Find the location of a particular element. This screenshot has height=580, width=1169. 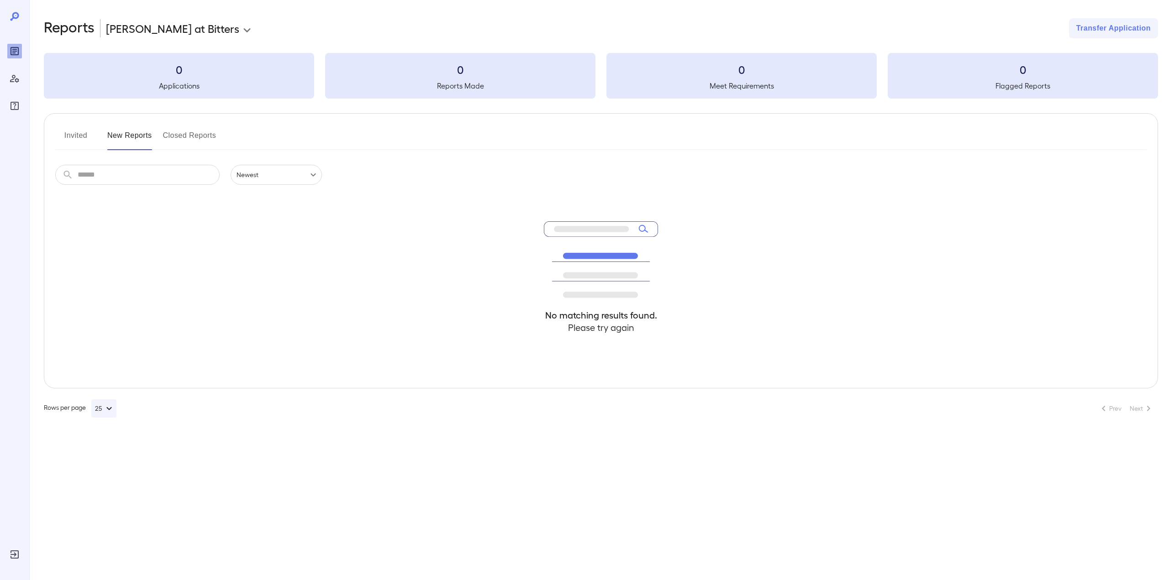

div: Rows per page is located at coordinates (80, 409).